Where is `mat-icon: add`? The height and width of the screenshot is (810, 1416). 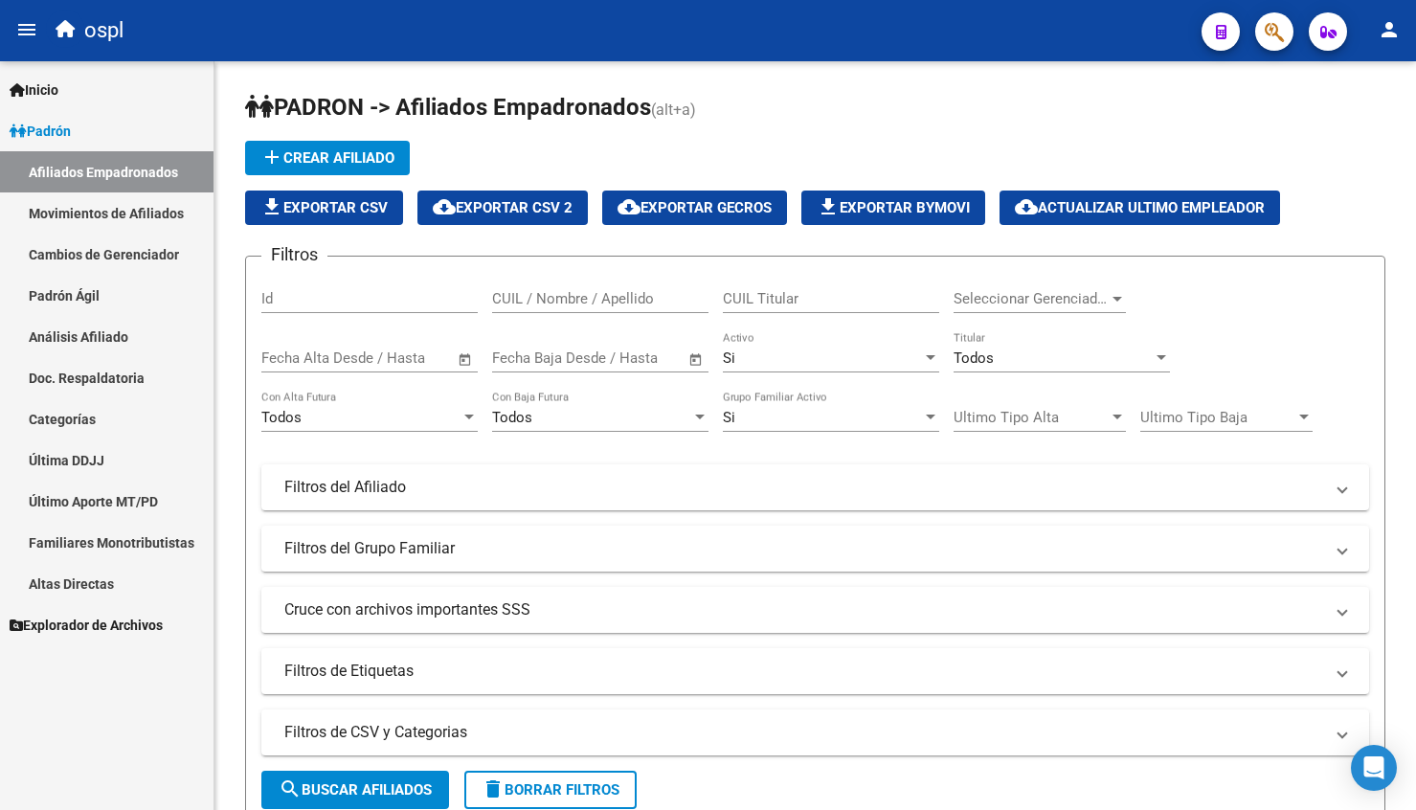
mat-icon: add is located at coordinates (272, 157).